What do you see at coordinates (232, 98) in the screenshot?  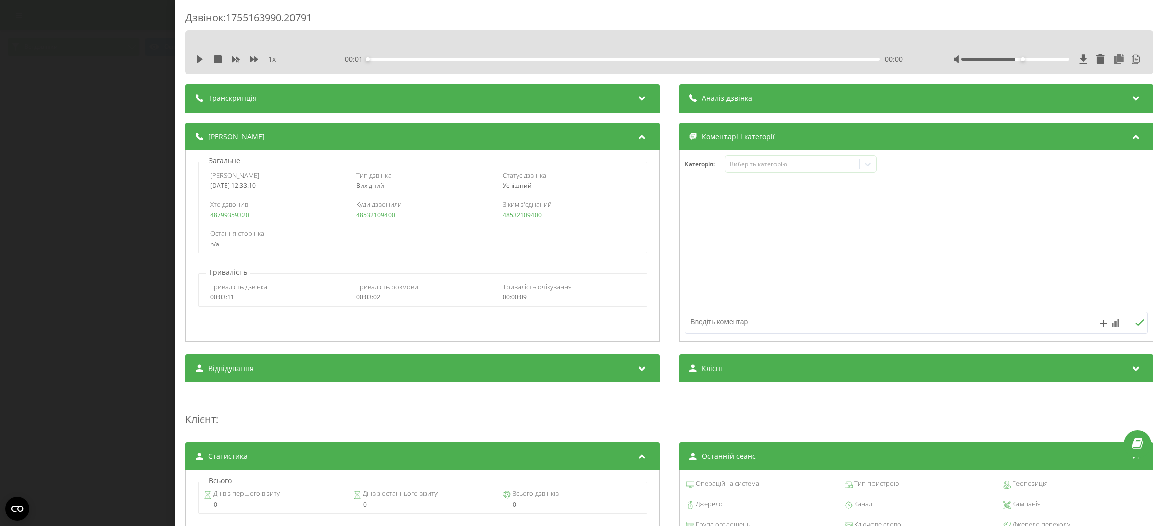 I see `span: Транскрипція` at bounding box center [232, 98].